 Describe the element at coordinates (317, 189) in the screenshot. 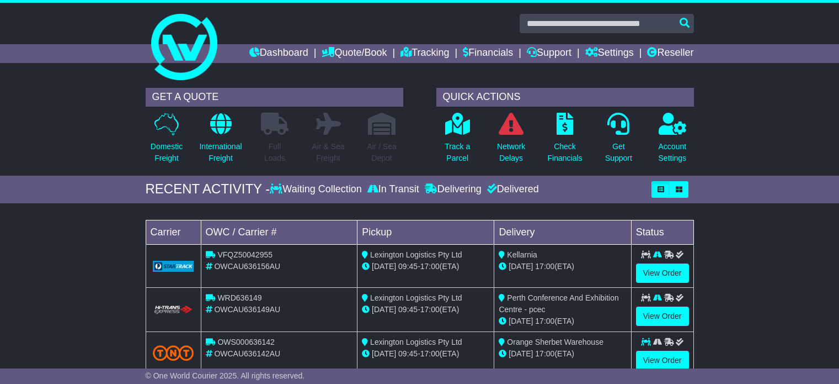

I see `div: Waiting Collection` at that location.